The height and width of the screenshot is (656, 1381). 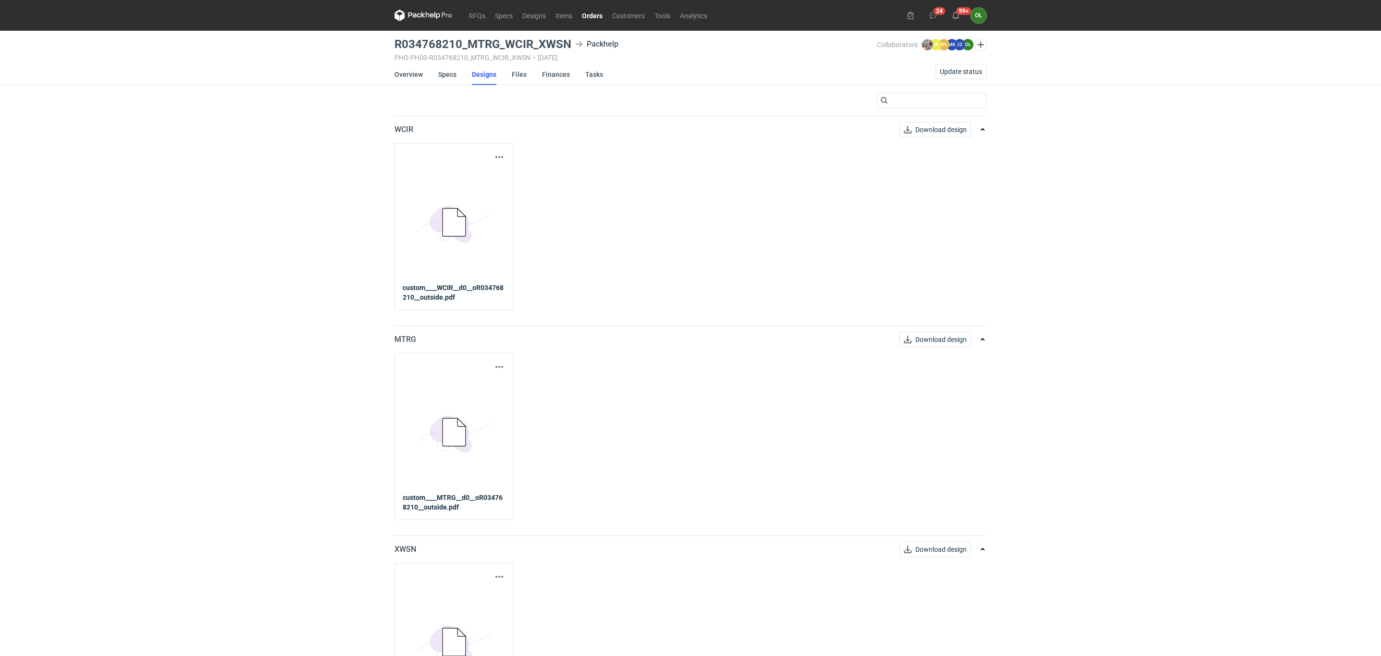 I want to click on strong: custom____WCIR__d0__oR034768210__outside.pdf, so click(x=454, y=293).